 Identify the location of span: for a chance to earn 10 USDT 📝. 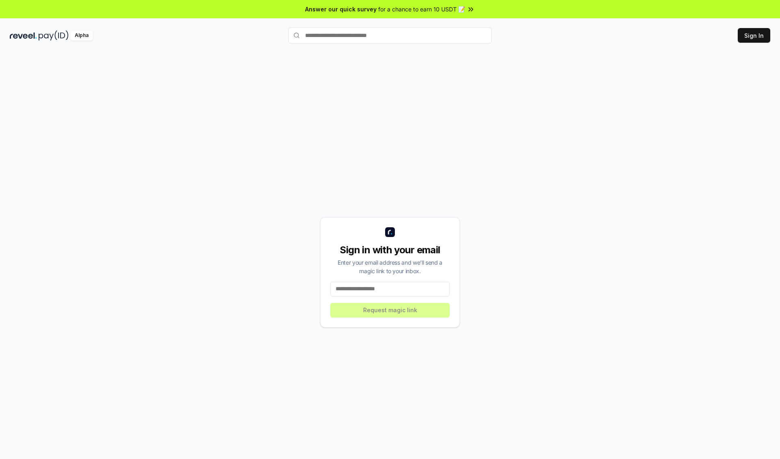
(422, 9).